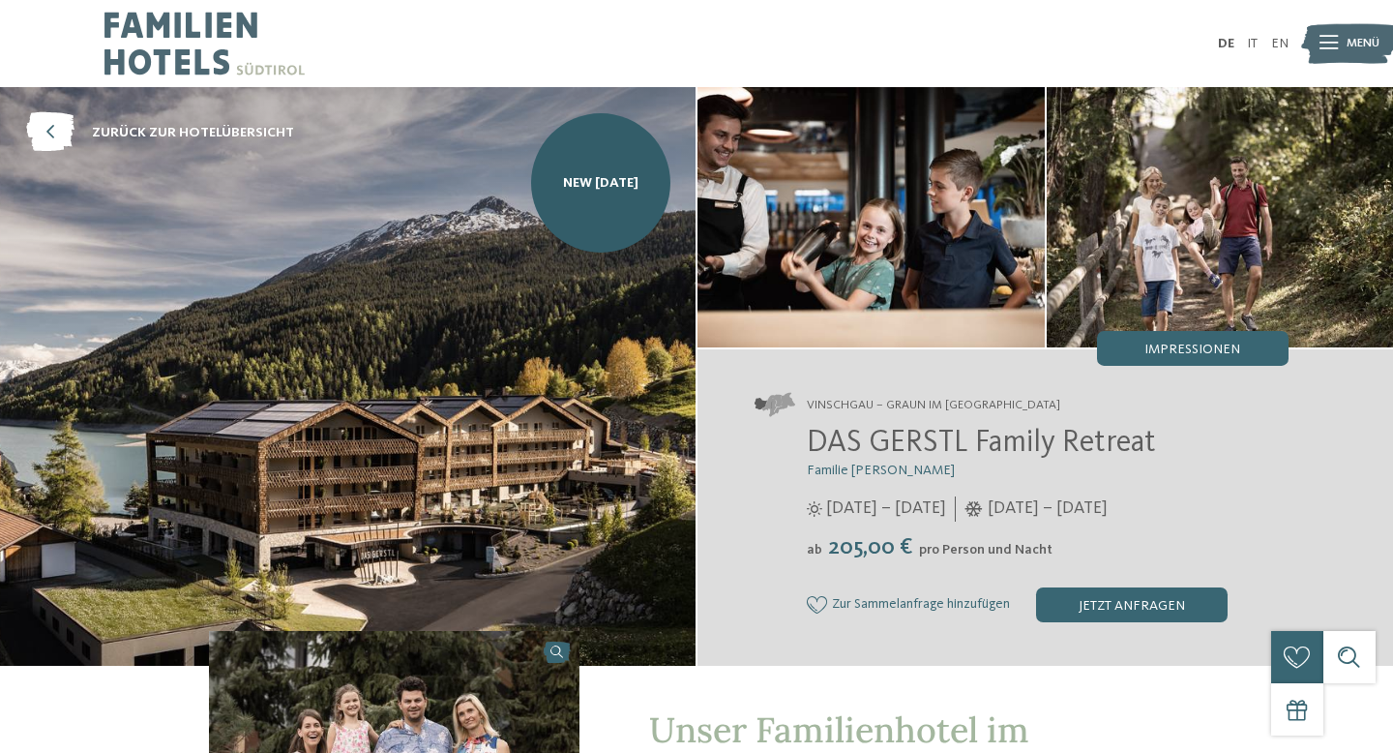  Describe the element at coordinates (1226, 44) in the screenshot. I see `a: DE` at that location.